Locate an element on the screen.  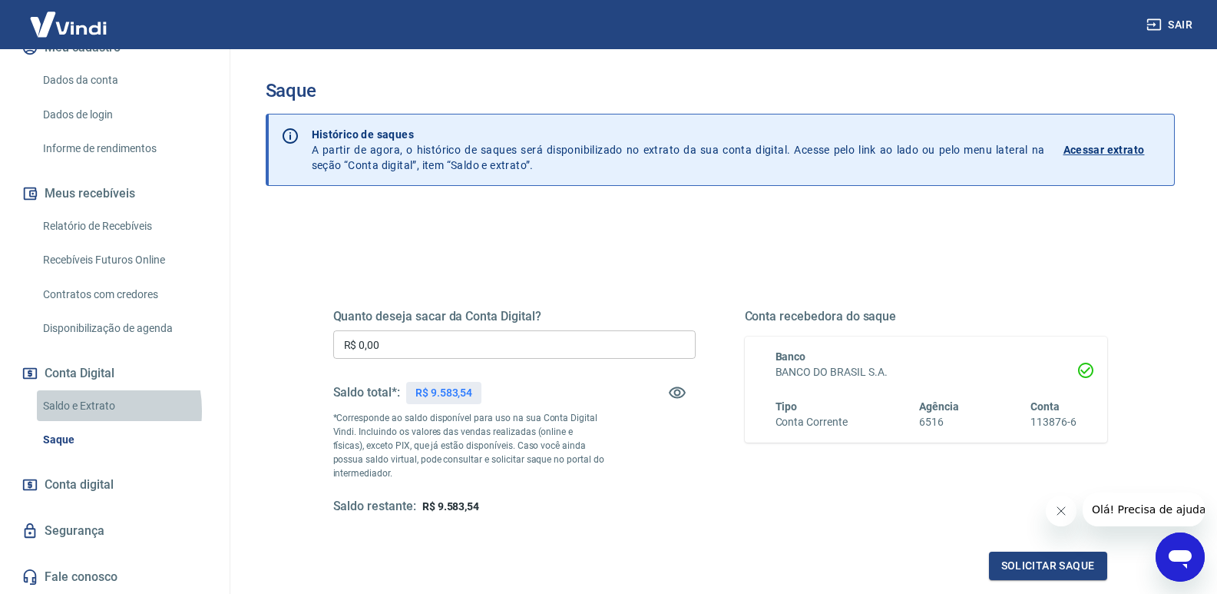
a: Disponibilização de agenda is located at coordinates (124, 328).